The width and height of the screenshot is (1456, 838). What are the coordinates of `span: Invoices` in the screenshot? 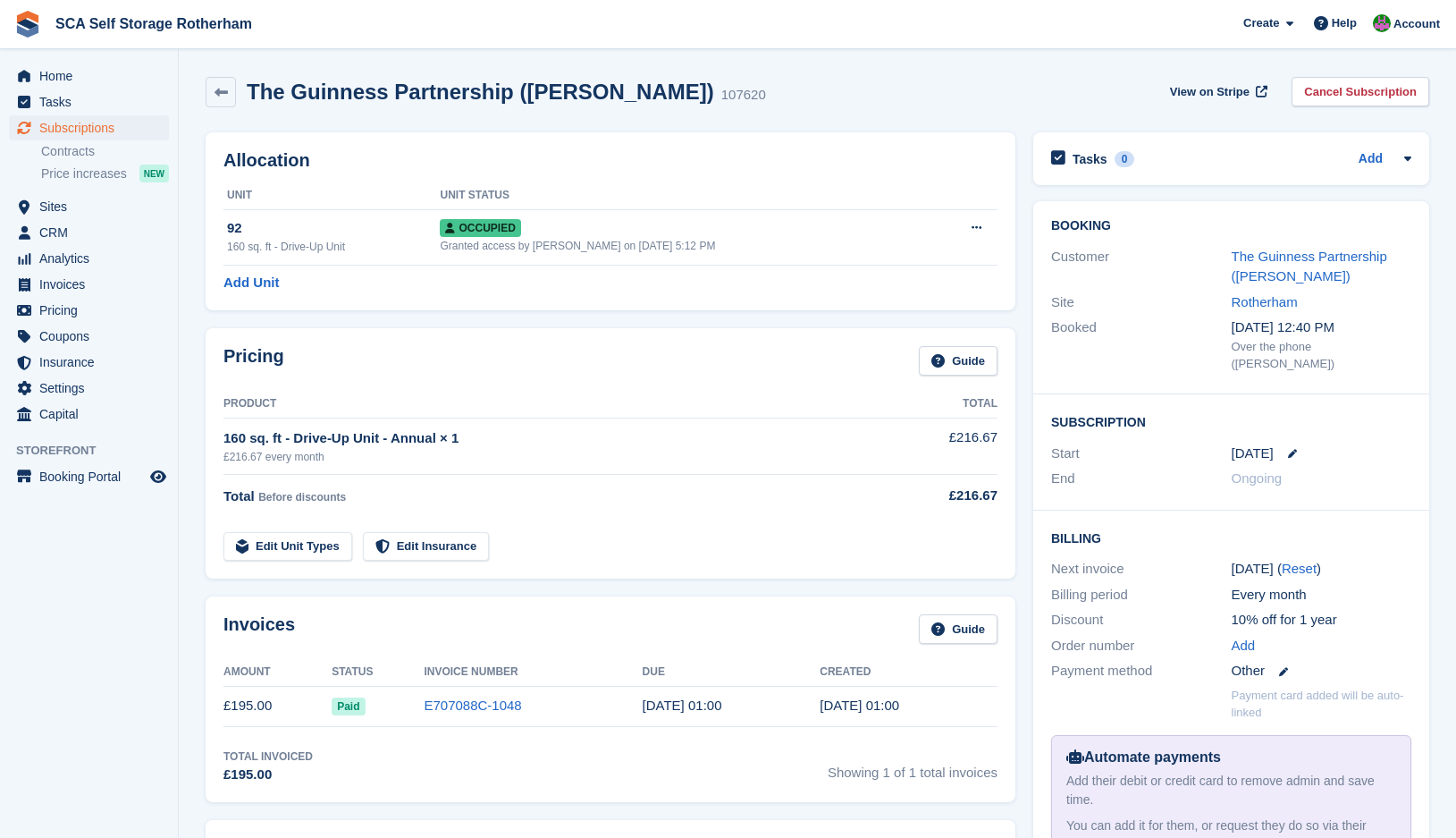 It's located at (93, 284).